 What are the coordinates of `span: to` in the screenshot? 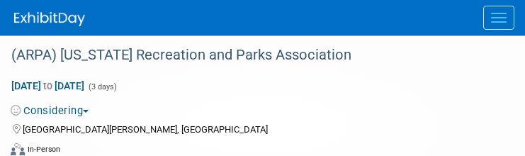 It's located at (47, 86).